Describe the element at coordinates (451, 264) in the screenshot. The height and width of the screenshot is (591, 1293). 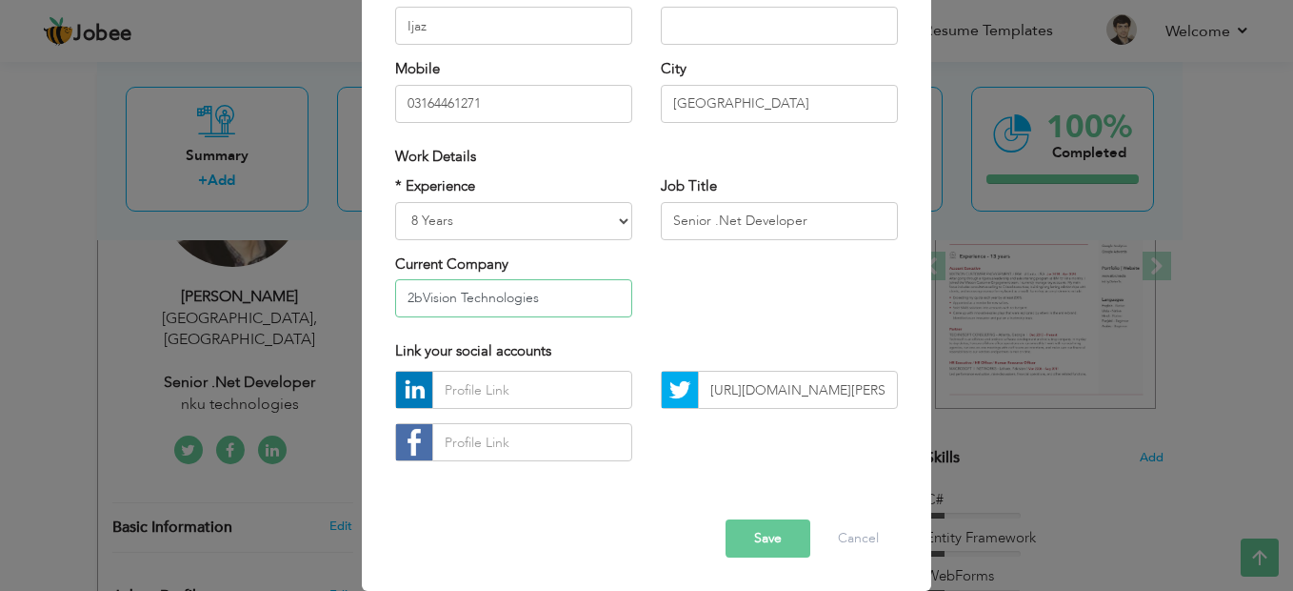
I see `label: Current Company` at that location.